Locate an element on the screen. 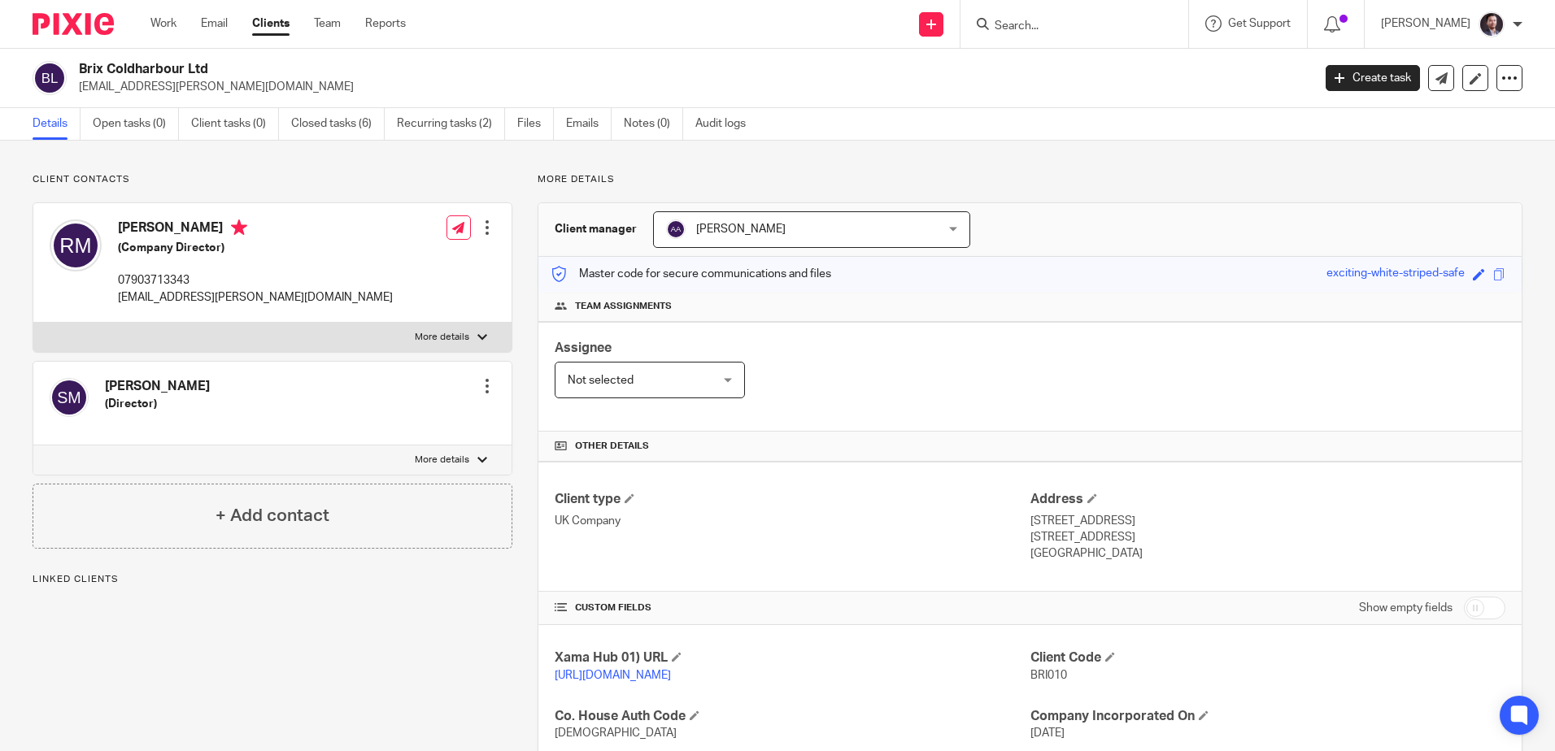  a: Create task is located at coordinates (1372, 78).